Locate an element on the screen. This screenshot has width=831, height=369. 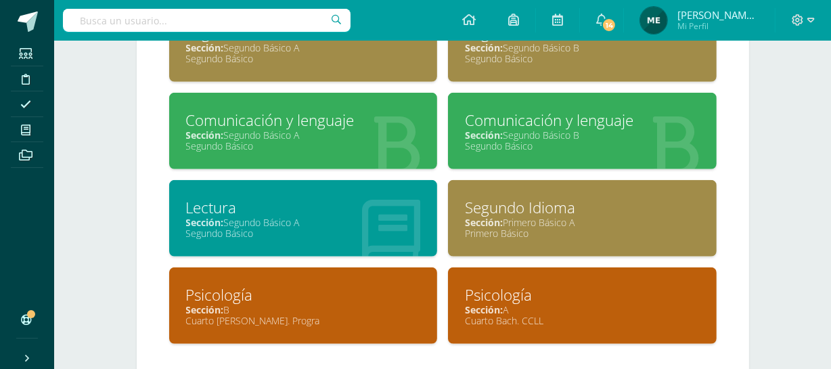
a: LecturaSección:Segundo Básico ASegundo Básico is located at coordinates (303, 218).